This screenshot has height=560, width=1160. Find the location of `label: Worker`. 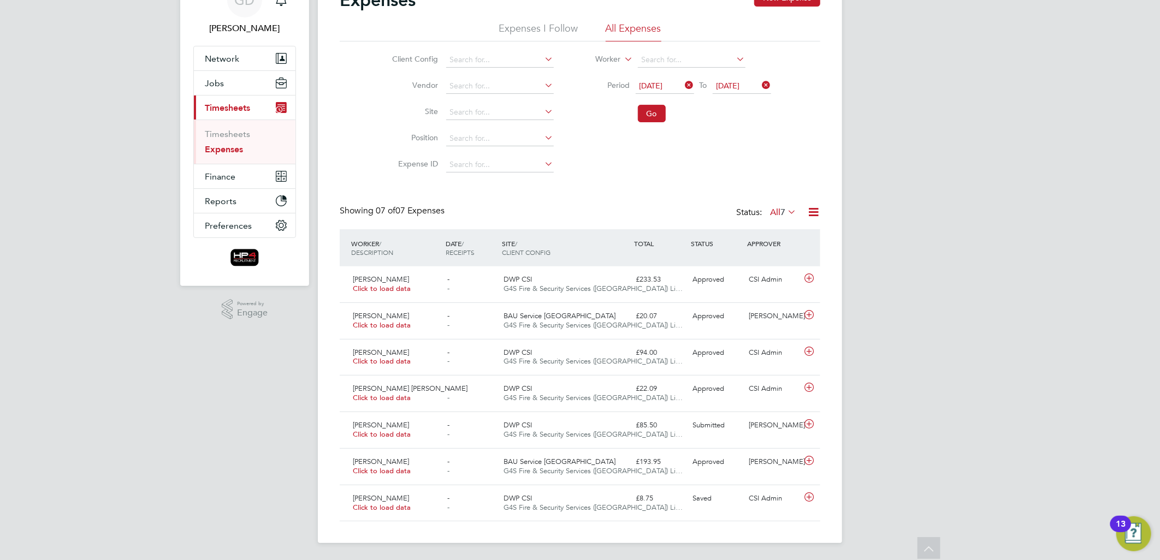

label: Worker is located at coordinates (596, 60).